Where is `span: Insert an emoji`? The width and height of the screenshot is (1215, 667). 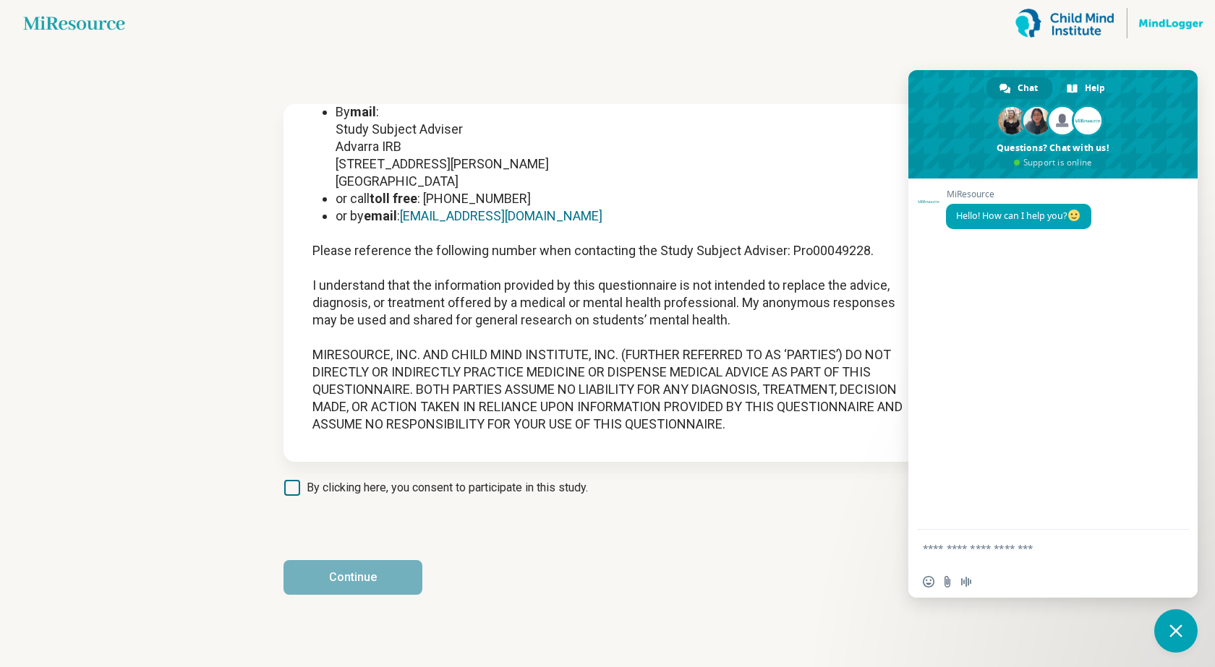 span: Insert an emoji is located at coordinates (928, 582).